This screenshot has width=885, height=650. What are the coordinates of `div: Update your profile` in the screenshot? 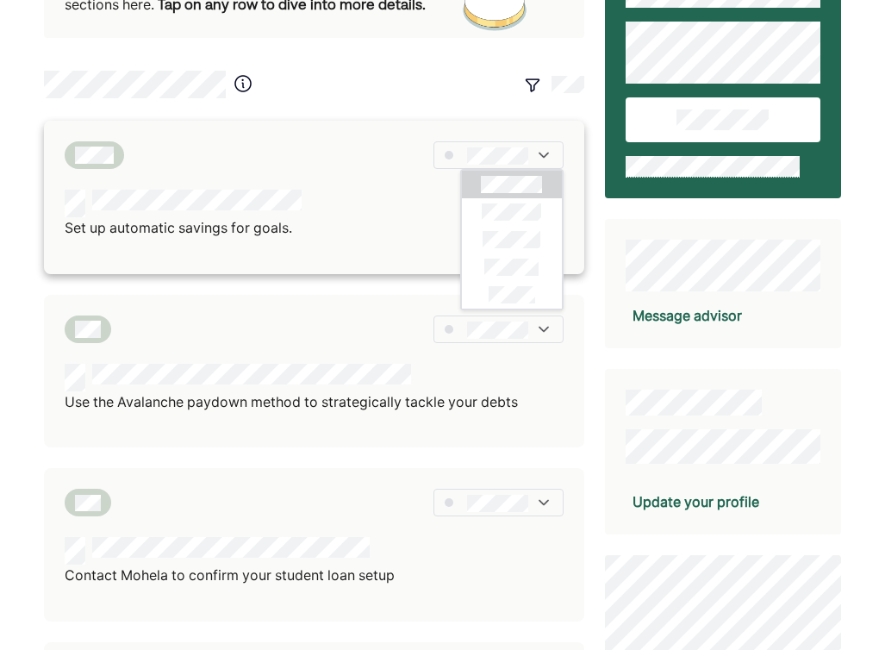 It's located at (696, 502).